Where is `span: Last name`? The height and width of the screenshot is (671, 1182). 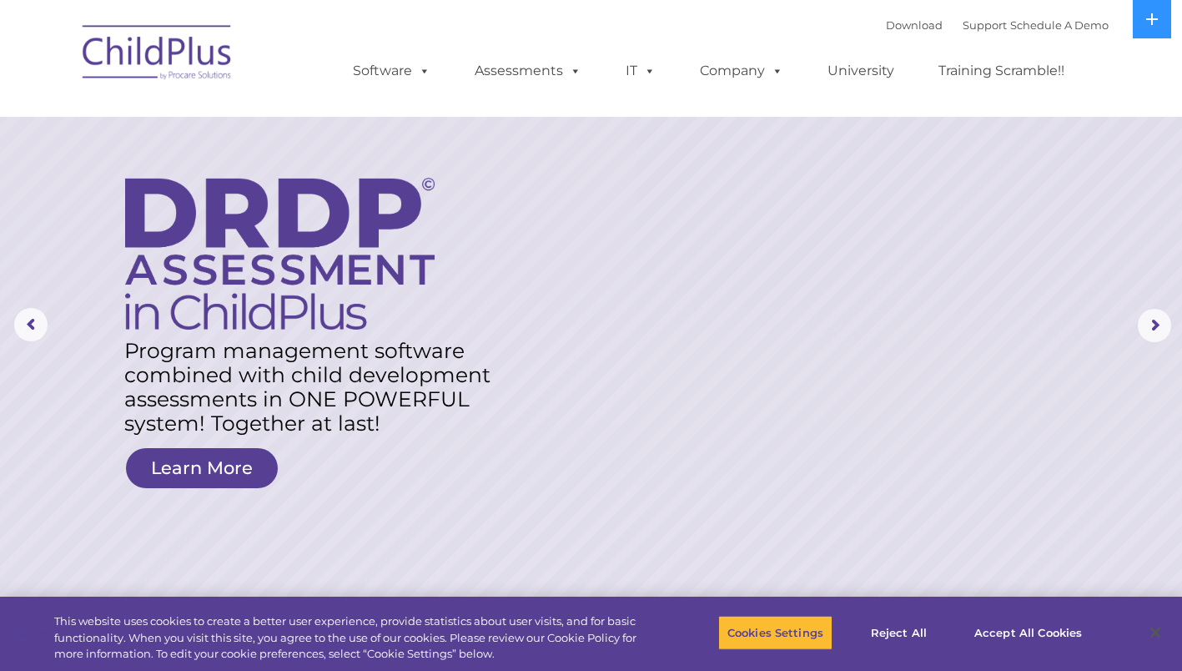
span: Last name is located at coordinates (257, 116).